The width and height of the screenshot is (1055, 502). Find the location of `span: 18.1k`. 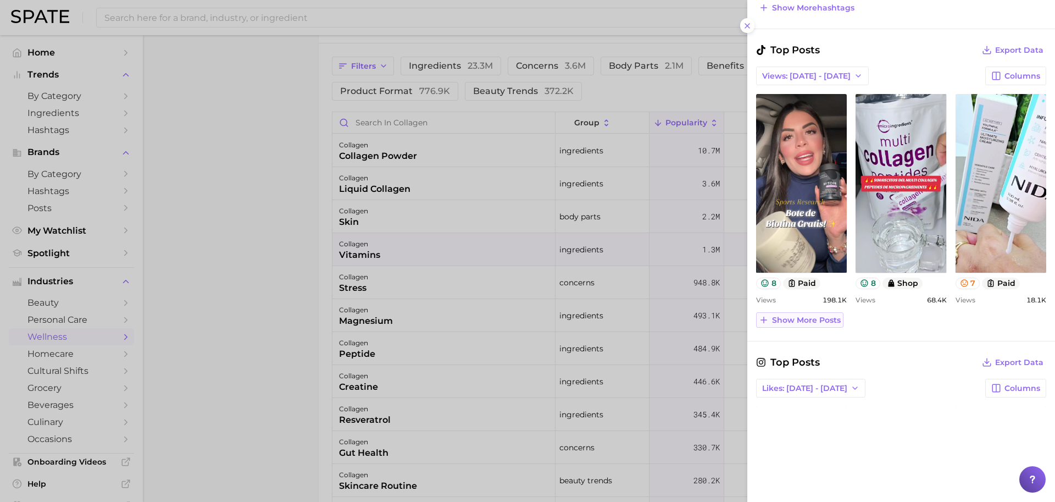

span: 18.1k is located at coordinates (1036, 299).